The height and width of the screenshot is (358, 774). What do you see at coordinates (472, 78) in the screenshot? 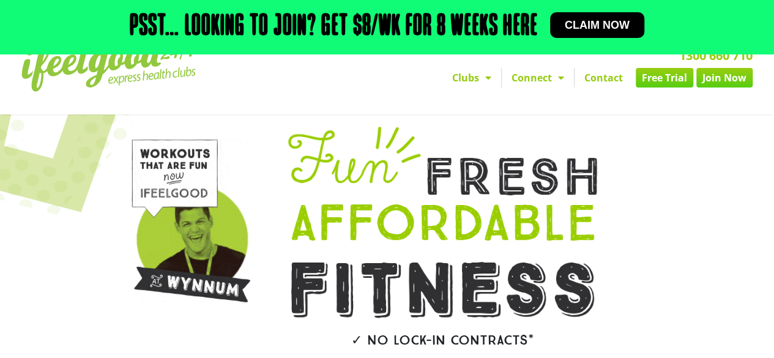
I see `a: Clubs` at bounding box center [472, 78].